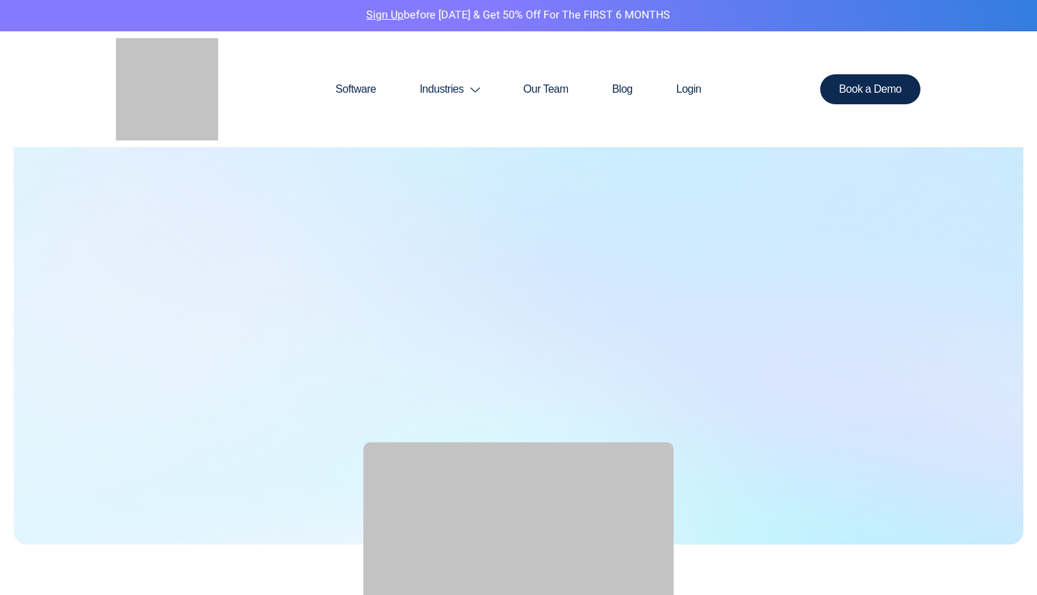  I want to click on a: Industries, so click(449, 89).